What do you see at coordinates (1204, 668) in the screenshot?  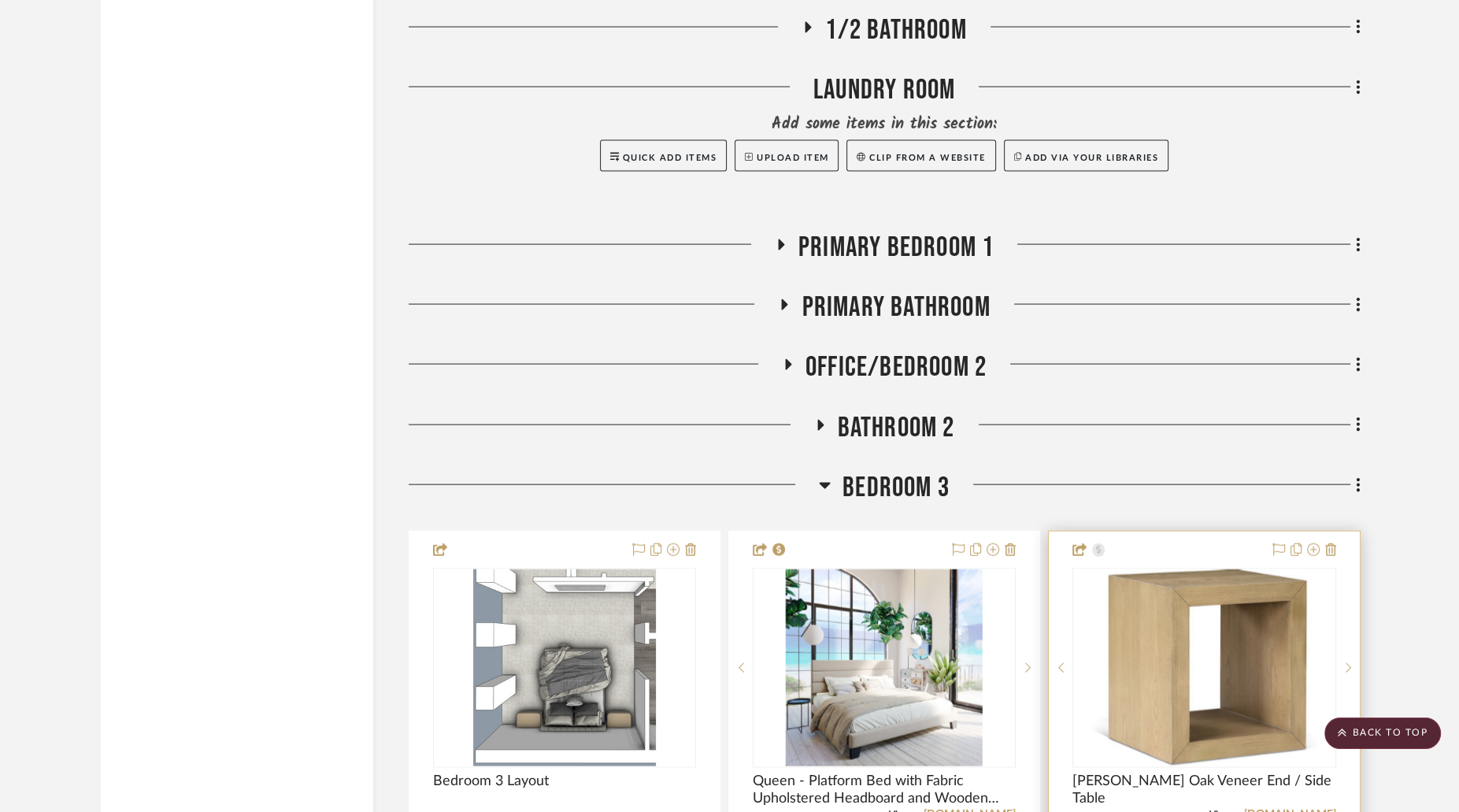 I see `img: Alma Oak Veneer End / Side Table` at bounding box center [1204, 668].